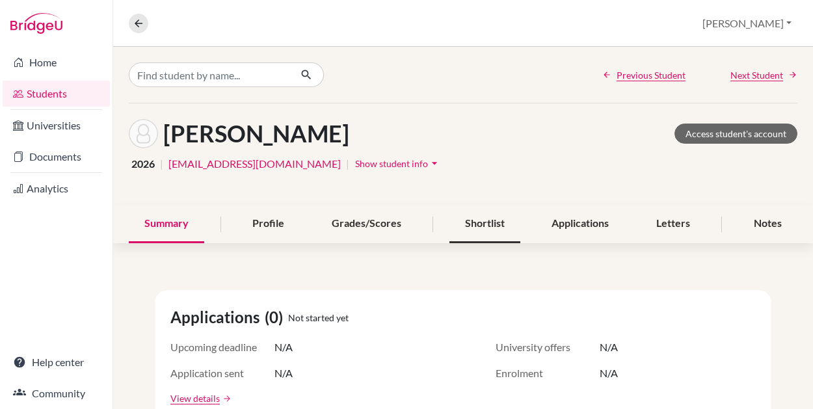 The height and width of the screenshot is (409, 813). I want to click on div: Letters, so click(673, 224).